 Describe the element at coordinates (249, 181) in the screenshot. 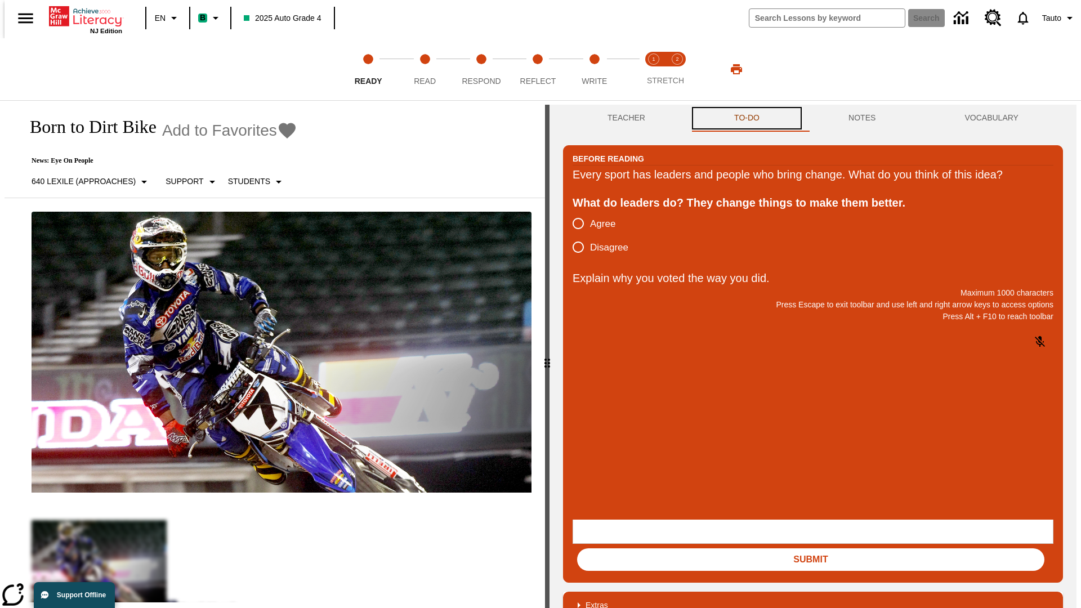

I see `p: Students` at that location.